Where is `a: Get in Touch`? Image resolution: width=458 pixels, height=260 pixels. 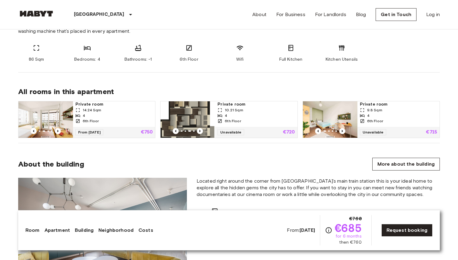
a: Get in Touch is located at coordinates (396, 15).